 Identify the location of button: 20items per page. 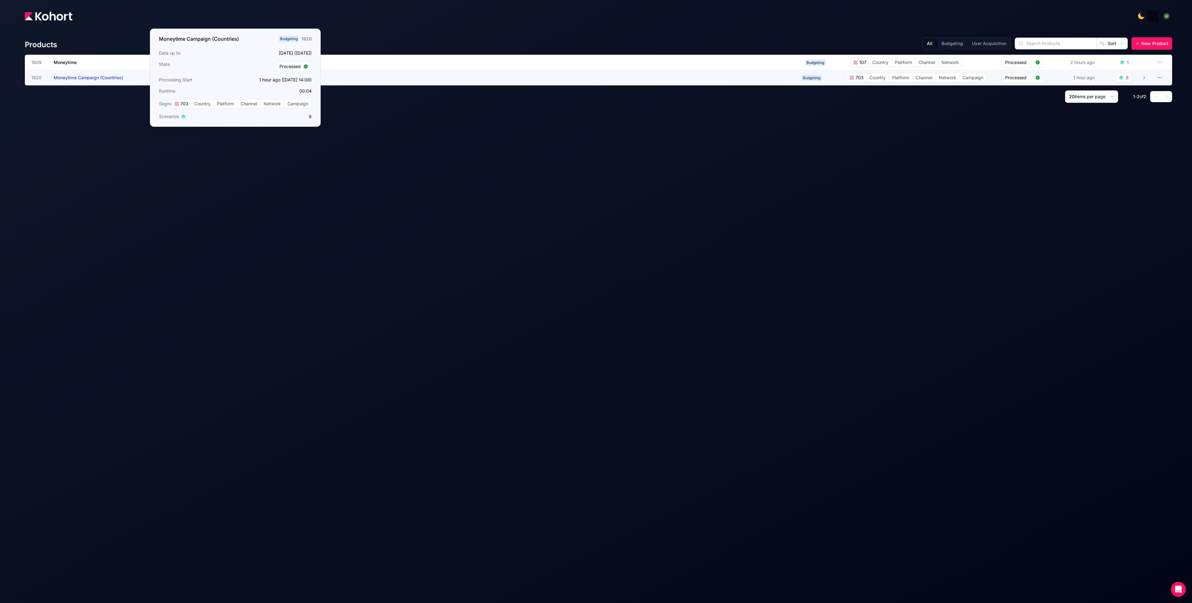
(1092, 97).